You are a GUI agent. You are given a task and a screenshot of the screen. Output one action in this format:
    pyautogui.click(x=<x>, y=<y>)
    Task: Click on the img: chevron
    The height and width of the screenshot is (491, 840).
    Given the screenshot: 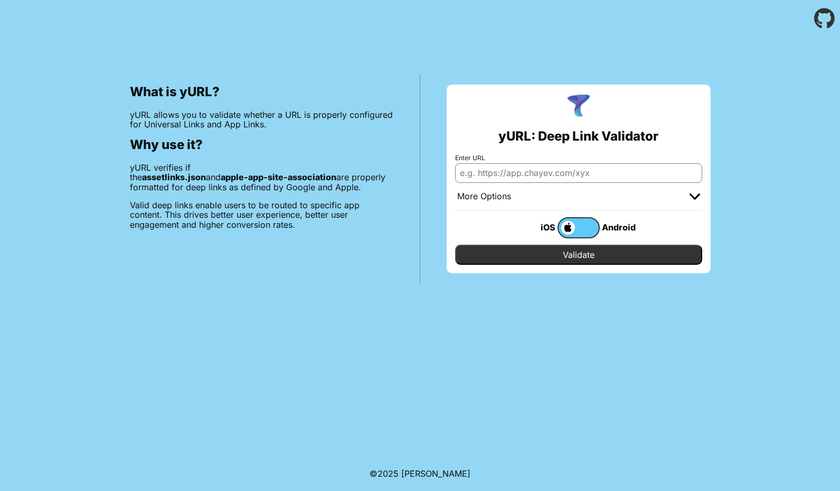 What is the action you would take?
    pyautogui.click(x=695, y=196)
    